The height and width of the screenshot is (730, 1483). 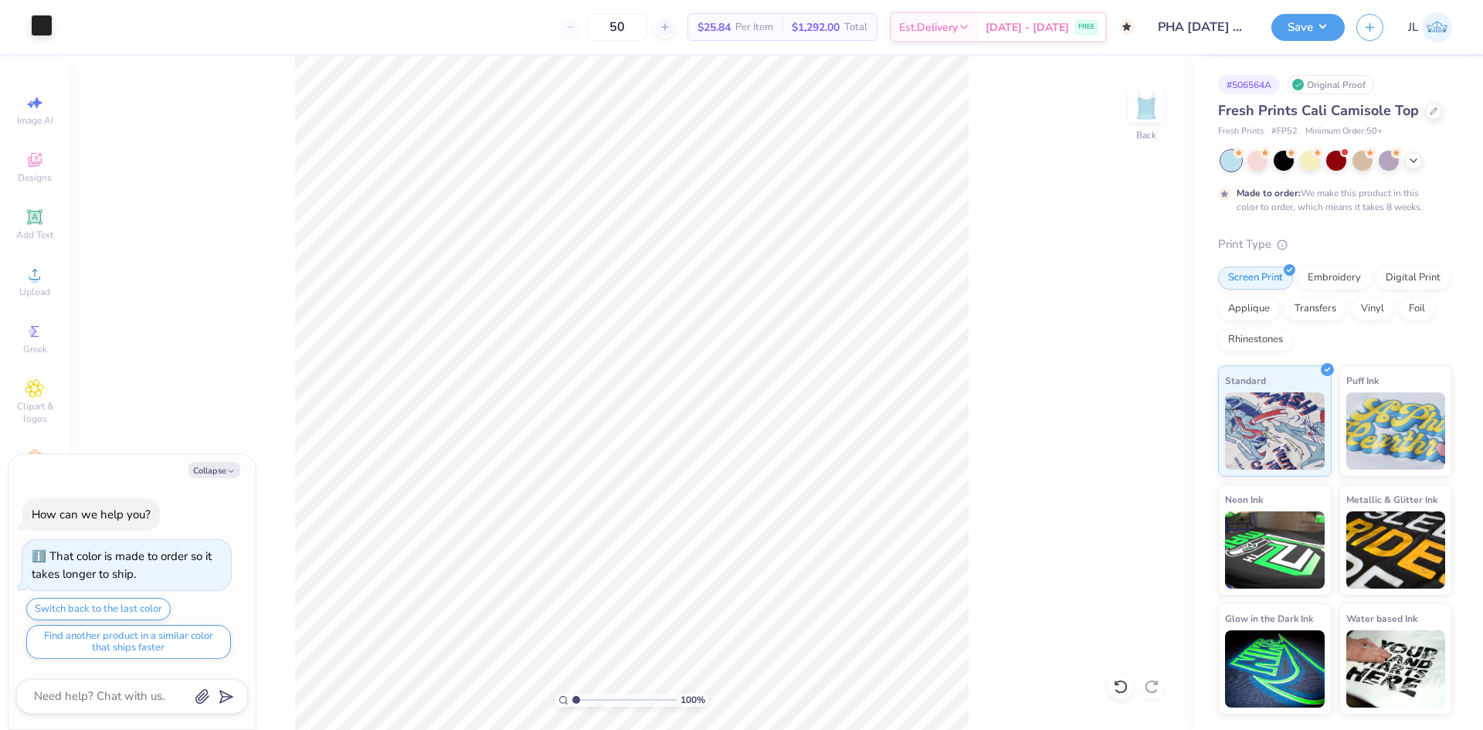 I want to click on span: Est. Delivery, so click(x=929, y=27).